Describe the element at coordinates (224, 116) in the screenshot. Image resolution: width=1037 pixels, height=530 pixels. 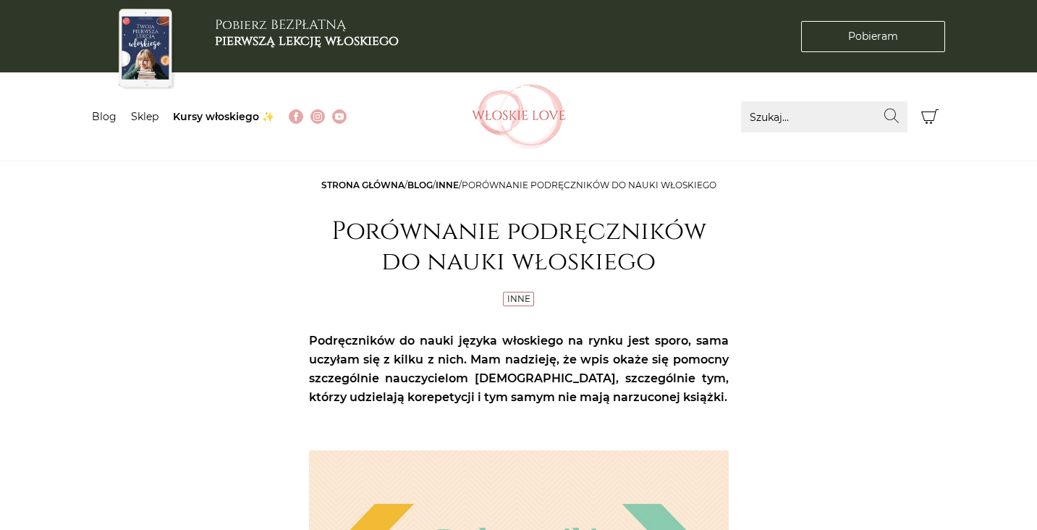
I see `a: Kursy włoskiego ✨` at that location.